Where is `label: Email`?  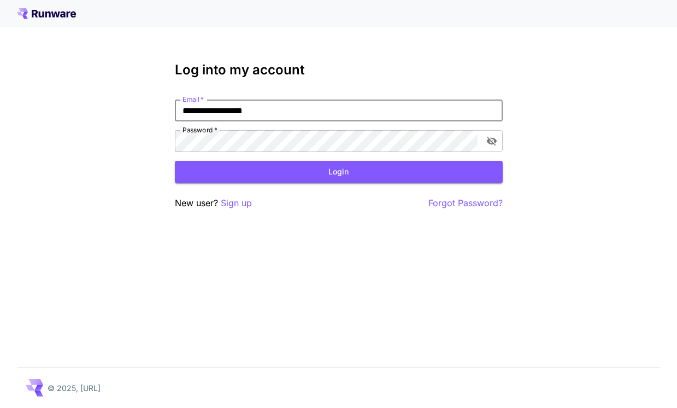 label: Email is located at coordinates (193, 99).